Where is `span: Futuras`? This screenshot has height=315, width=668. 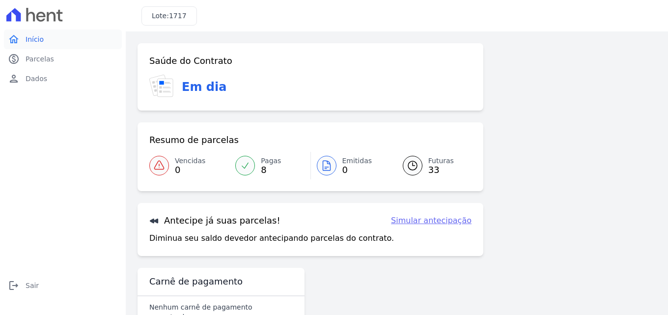 span: Futuras is located at coordinates (441, 161).